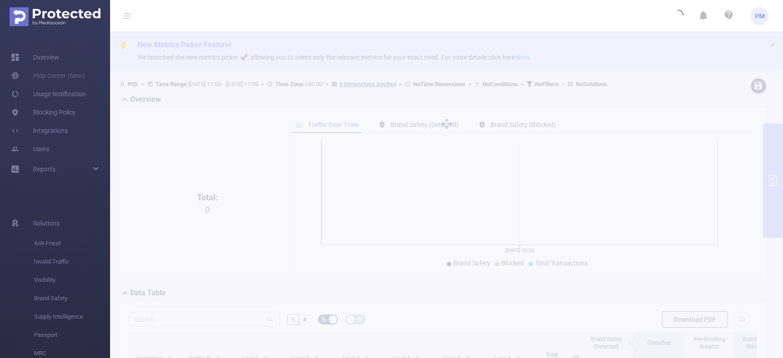 The width and height of the screenshot is (783, 358). Describe the element at coordinates (72, 280) in the screenshot. I see `span: Visibility` at that location.